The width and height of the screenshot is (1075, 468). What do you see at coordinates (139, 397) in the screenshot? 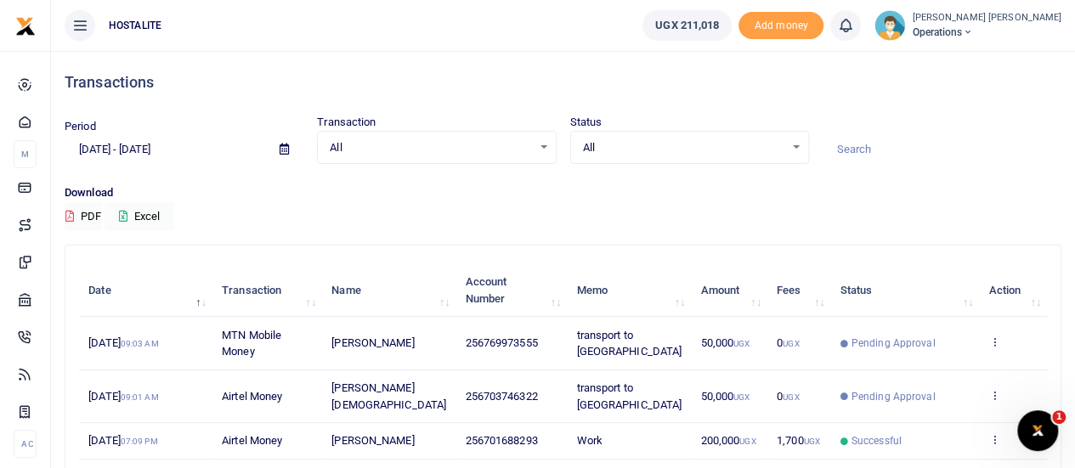
I see `small: 09:01 AM` at bounding box center [139, 397].